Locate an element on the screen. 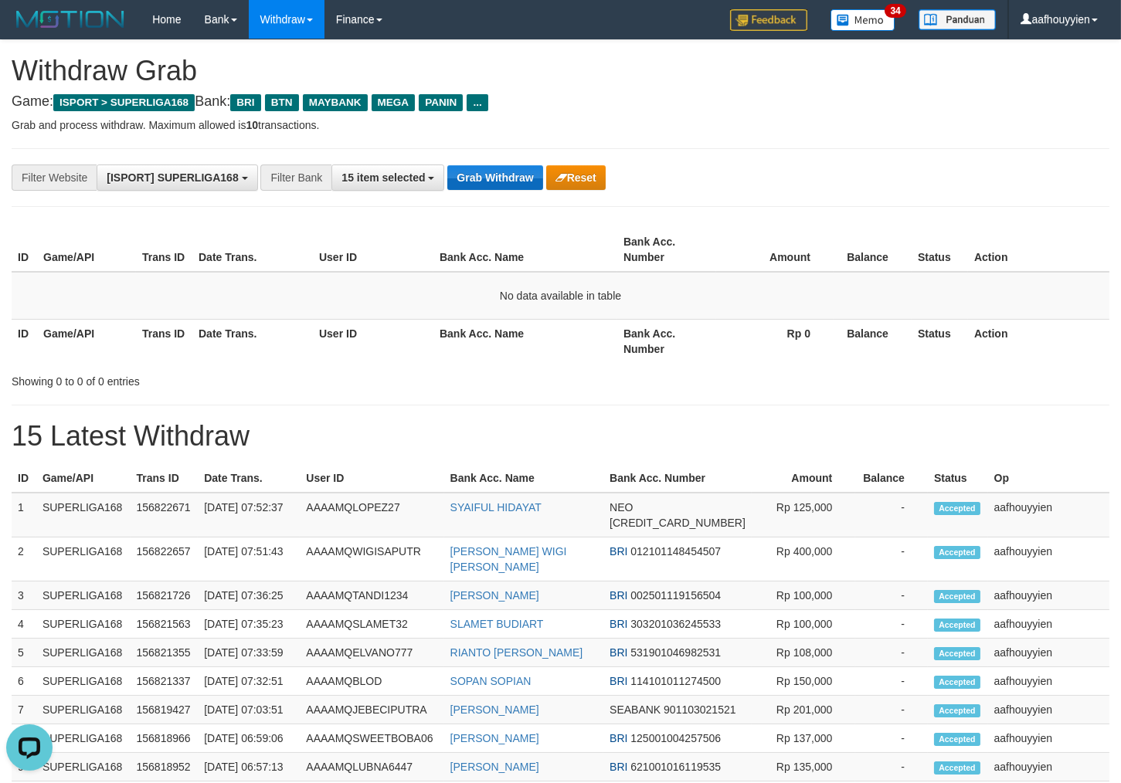  td: AAAAMQWIGISAPUTR is located at coordinates (371, 559).